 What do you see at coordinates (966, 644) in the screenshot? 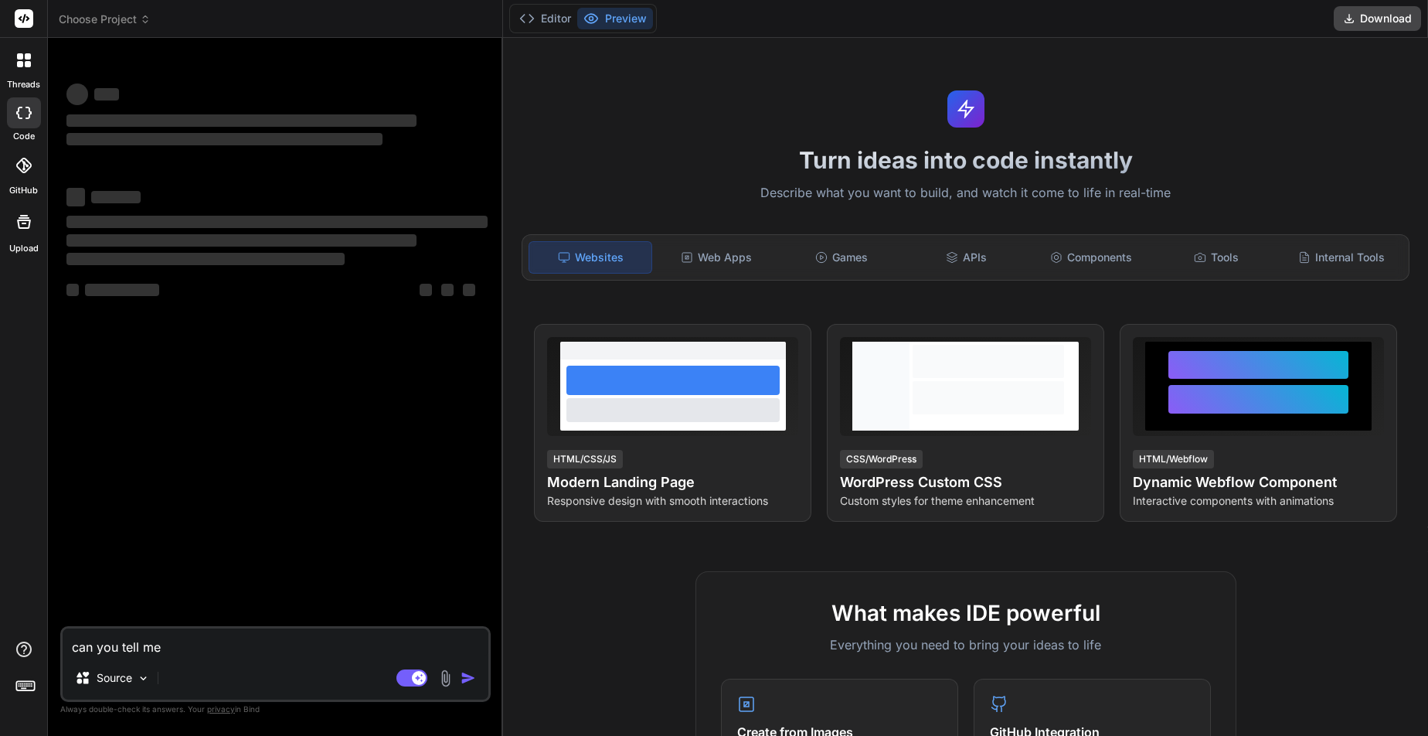
I see `p: Everything you need to bring your ideas to life` at bounding box center [966, 644].